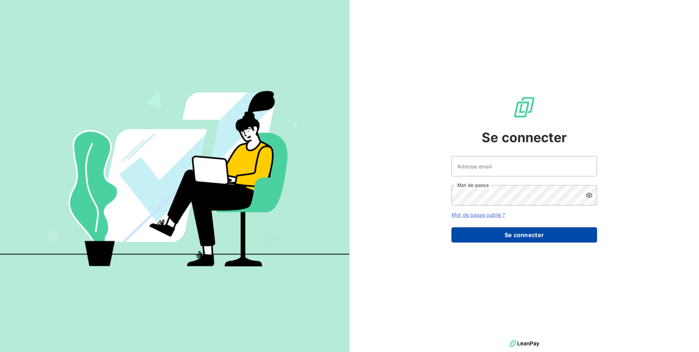 The image size is (699, 352). I want to click on input: placeholder, so click(524, 166).